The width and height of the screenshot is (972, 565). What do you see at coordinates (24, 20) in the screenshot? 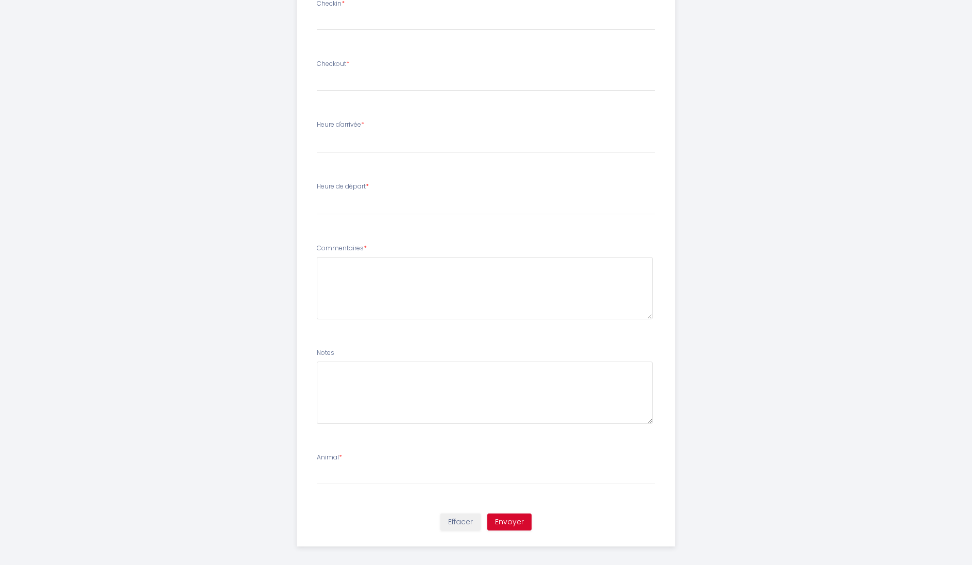
I see `button: Ouvrir le widget de chat LiveChat` at bounding box center [24, 20].